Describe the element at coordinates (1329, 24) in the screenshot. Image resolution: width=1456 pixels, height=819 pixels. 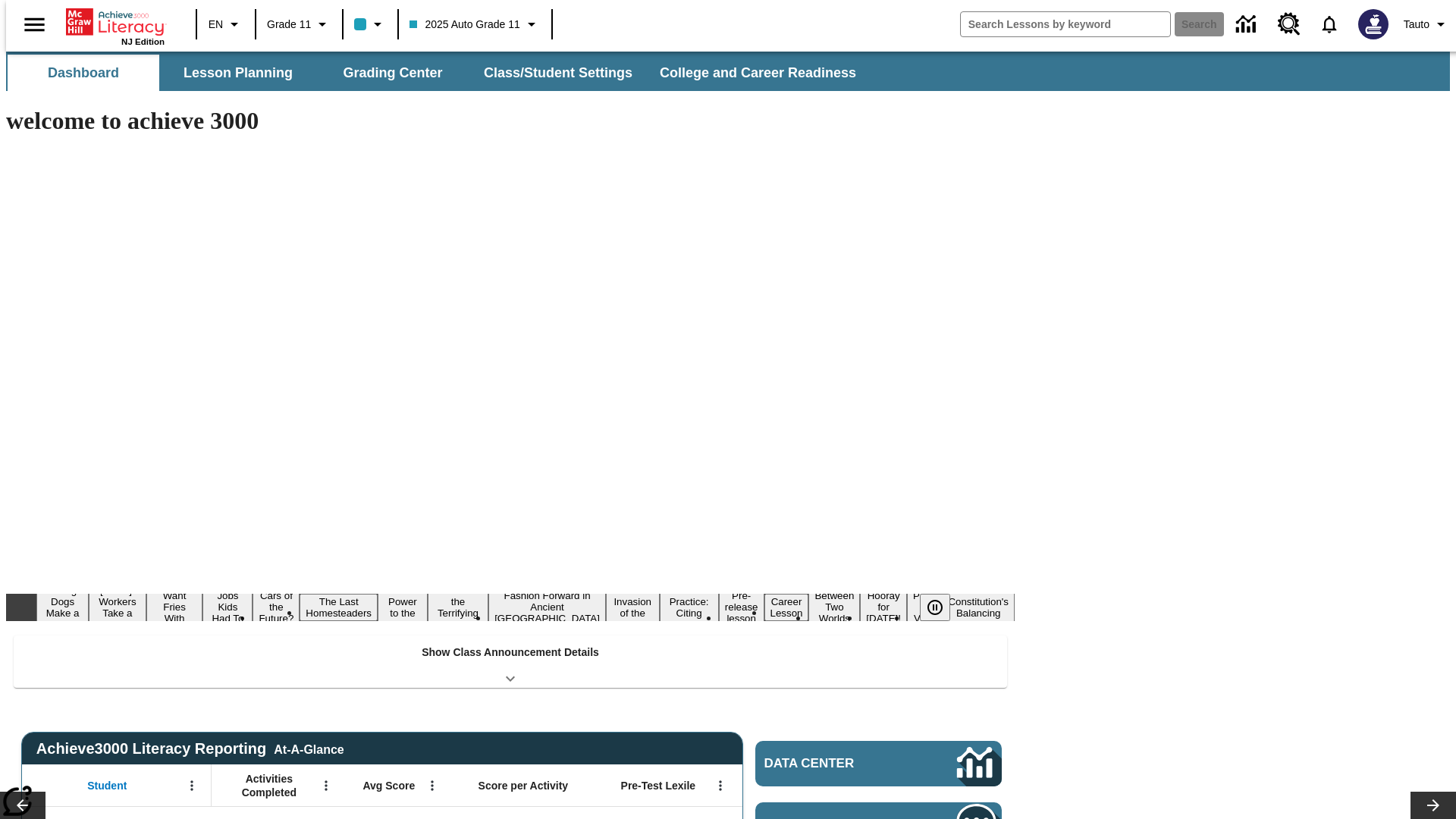
I see `a: Notifications` at that location.